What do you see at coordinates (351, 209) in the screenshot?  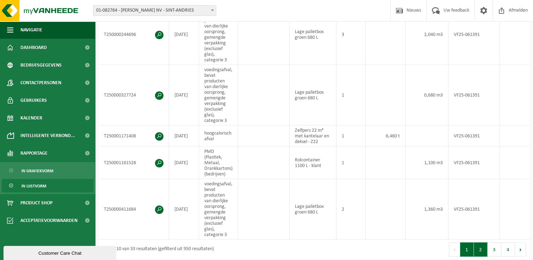 I see `td: 2` at bounding box center [351, 209].